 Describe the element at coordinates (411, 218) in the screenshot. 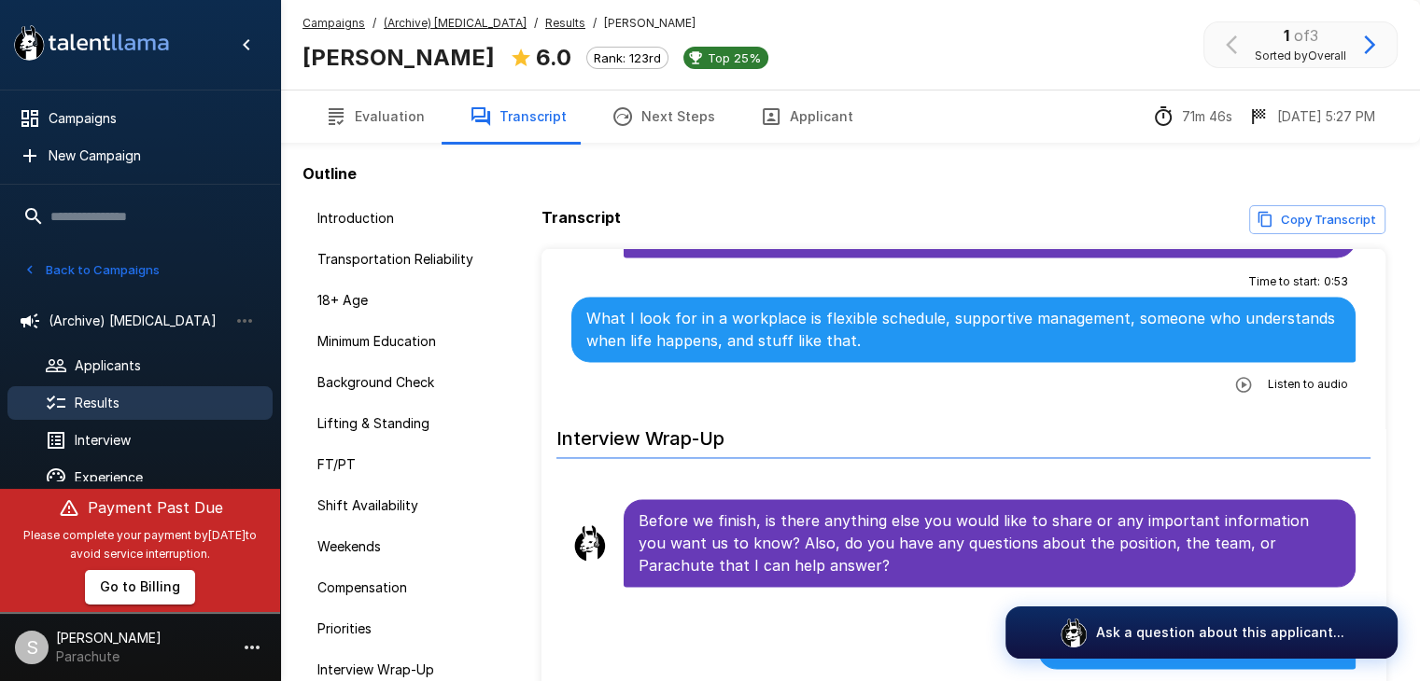

I see `span: Introduction` at that location.